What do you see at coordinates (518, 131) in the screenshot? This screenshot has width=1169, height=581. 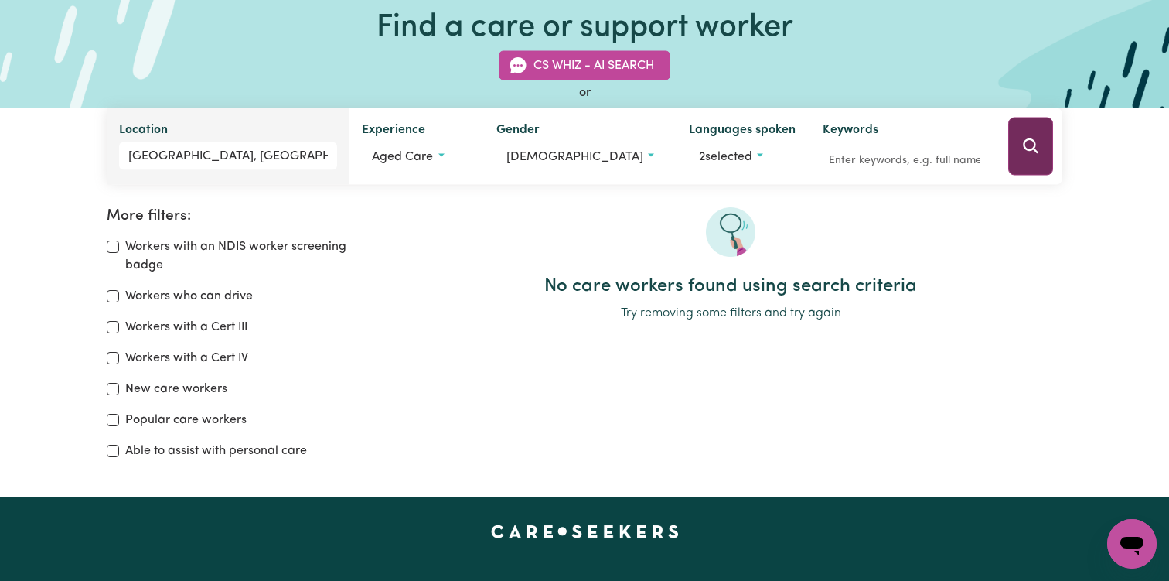 I see `label: Gender` at bounding box center [518, 131].